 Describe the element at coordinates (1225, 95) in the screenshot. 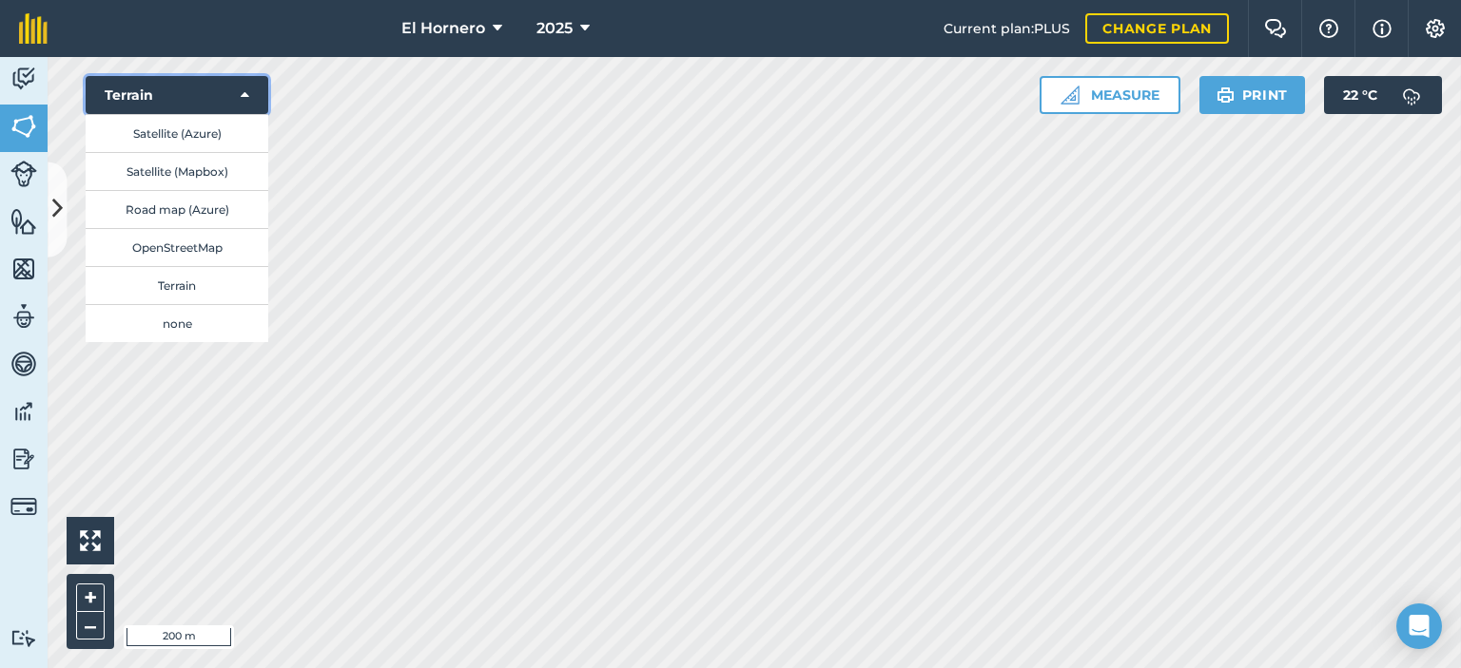

I see `img: svg+xml;base64,PHN2ZyB4bWxucz0iaHR0cDovL3d3dy53My5vcmcvMjAwMC9zdmciIHdpZHRoPSIxOSIgaGVpZ2h0PSIyNC...` at that location.